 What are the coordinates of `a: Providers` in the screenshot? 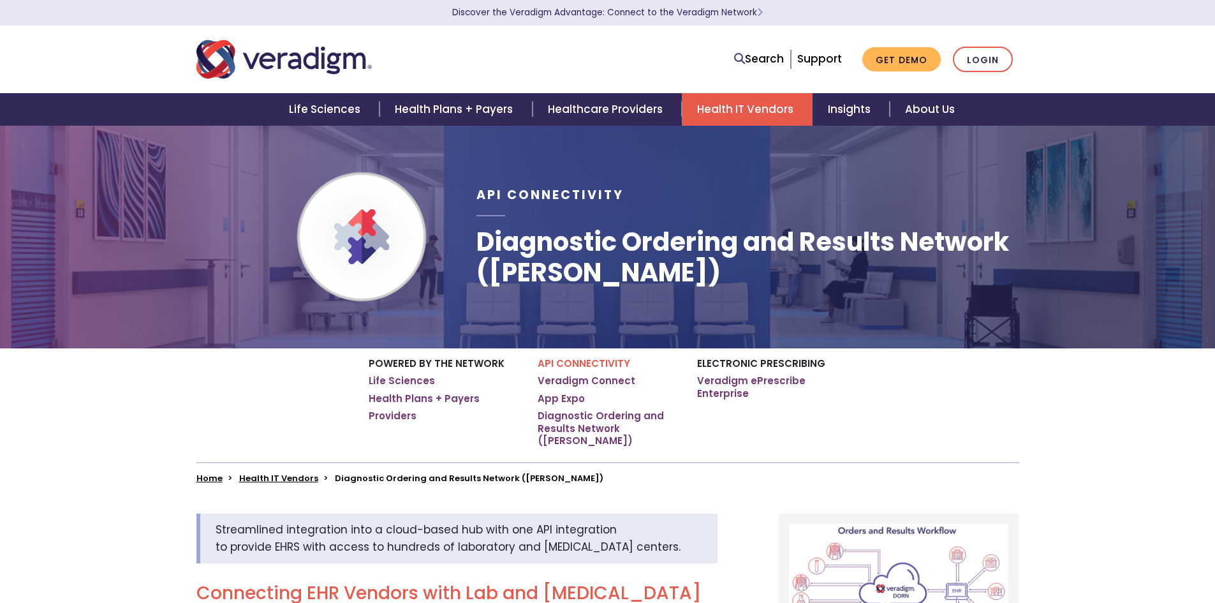 It's located at (392, 416).